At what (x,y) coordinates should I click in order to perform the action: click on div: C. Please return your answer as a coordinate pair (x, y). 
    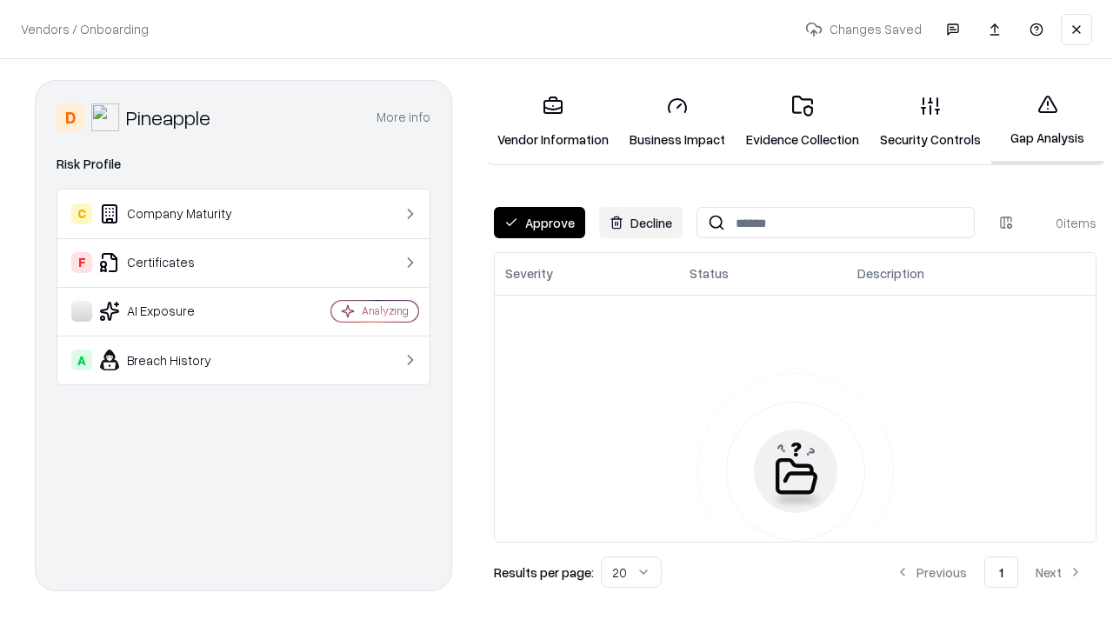
    Looking at the image, I should click on (82, 214).